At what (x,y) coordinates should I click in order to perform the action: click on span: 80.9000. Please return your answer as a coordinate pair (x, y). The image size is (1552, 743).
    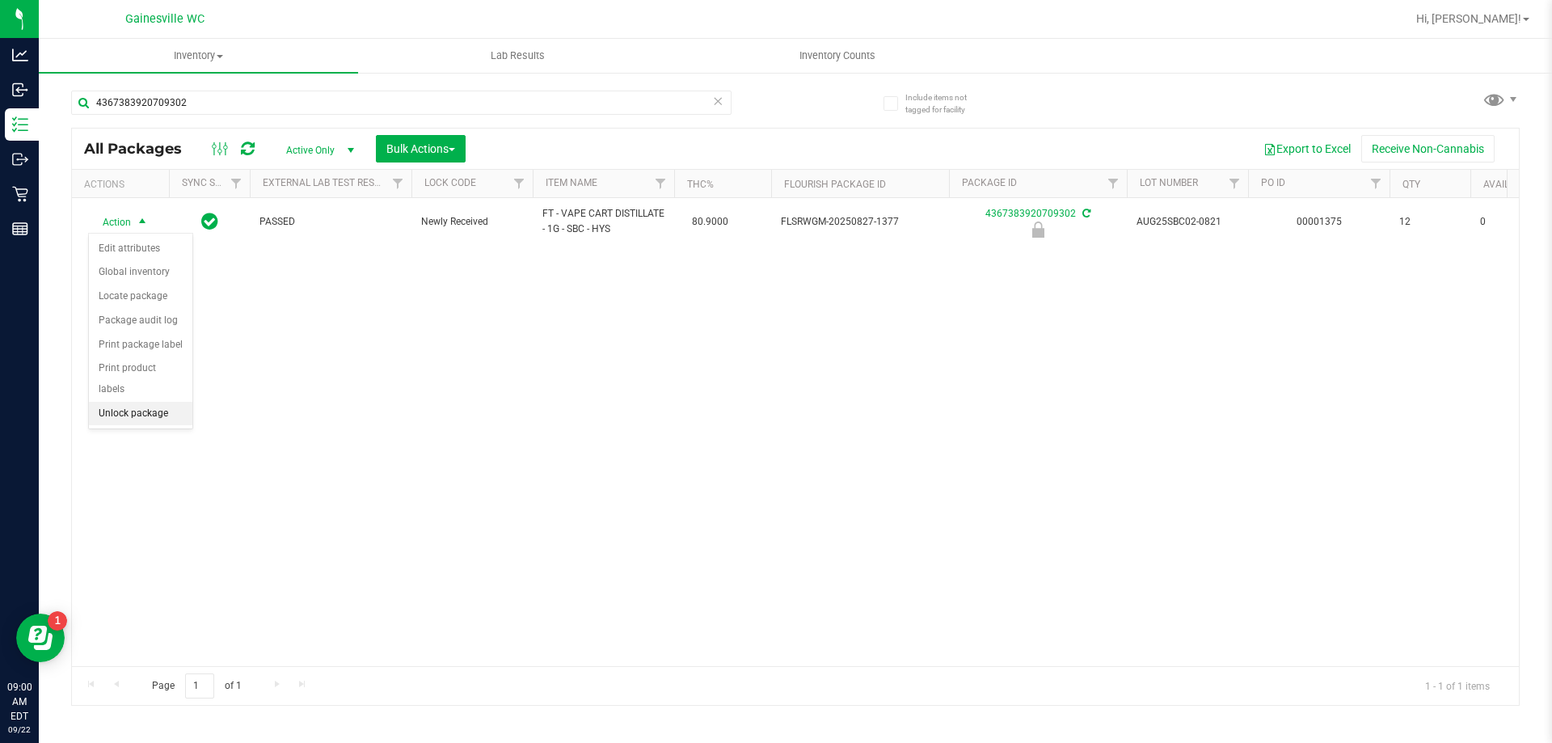
    Looking at the image, I should click on (710, 221).